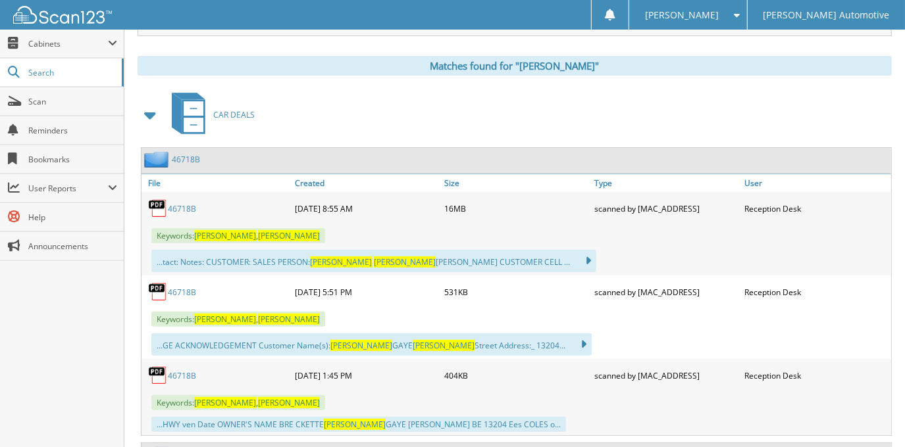 The image size is (905, 447). Describe the element at coordinates (72, 246) in the screenshot. I see `span: Announcements` at that location.